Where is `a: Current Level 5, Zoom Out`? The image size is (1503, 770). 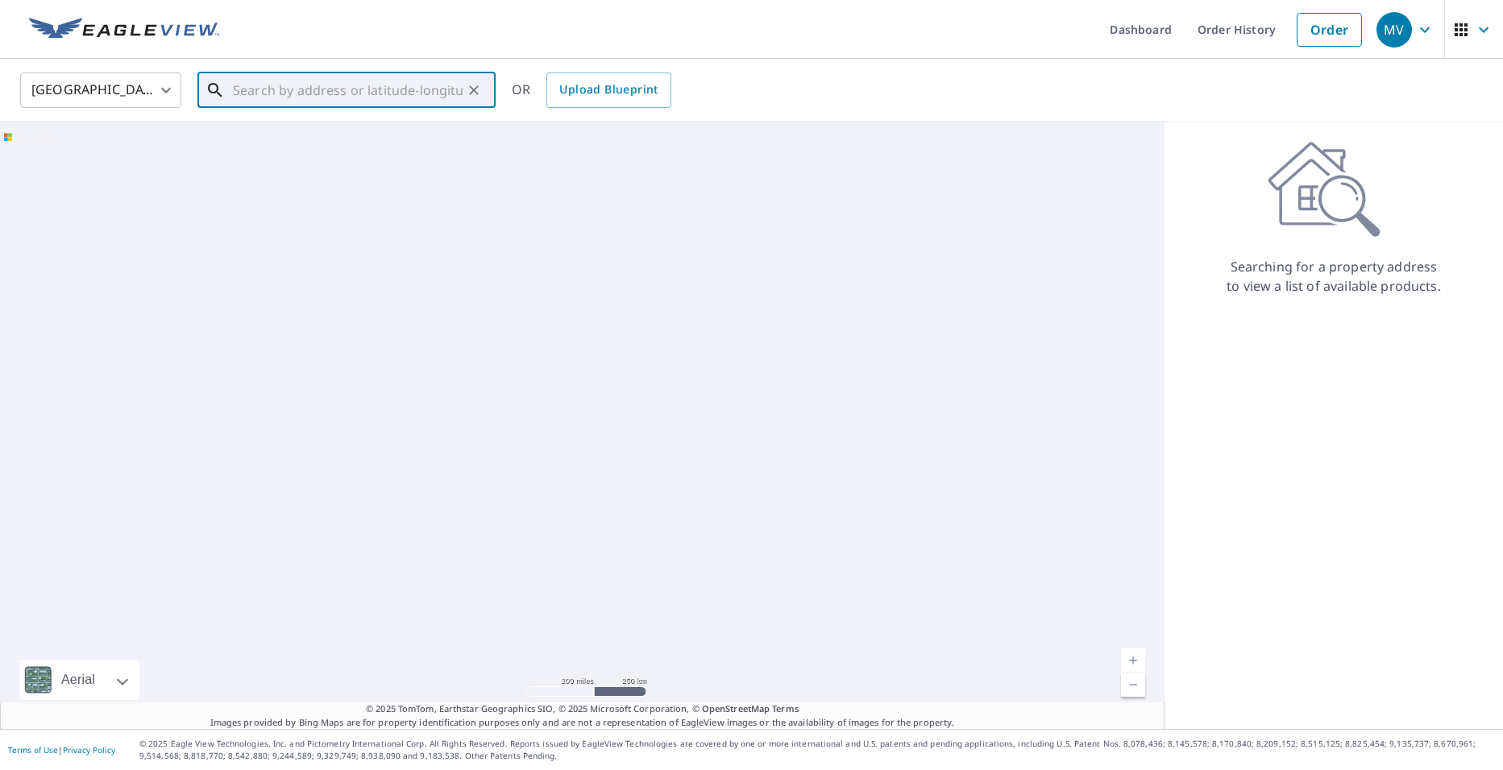 a: Current Level 5, Zoom Out is located at coordinates (1133, 685).